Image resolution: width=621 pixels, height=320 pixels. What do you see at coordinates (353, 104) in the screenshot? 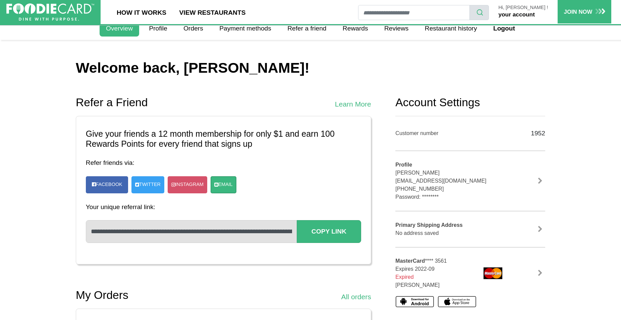
I see `a: Learn More` at bounding box center [353, 104].